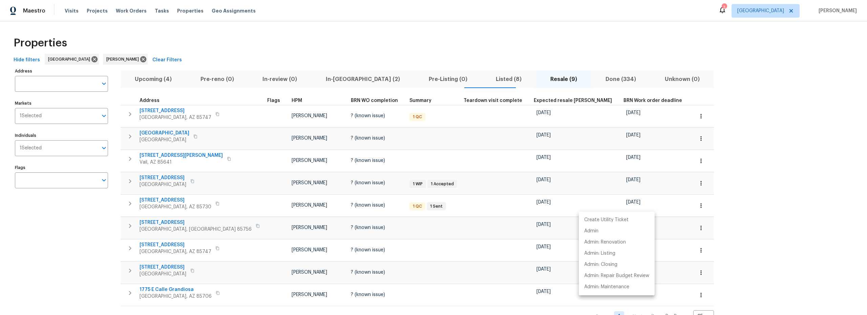 The image size is (867, 315). Describe the element at coordinates (605, 242) in the screenshot. I see `p: Admin: Renovation` at that location.